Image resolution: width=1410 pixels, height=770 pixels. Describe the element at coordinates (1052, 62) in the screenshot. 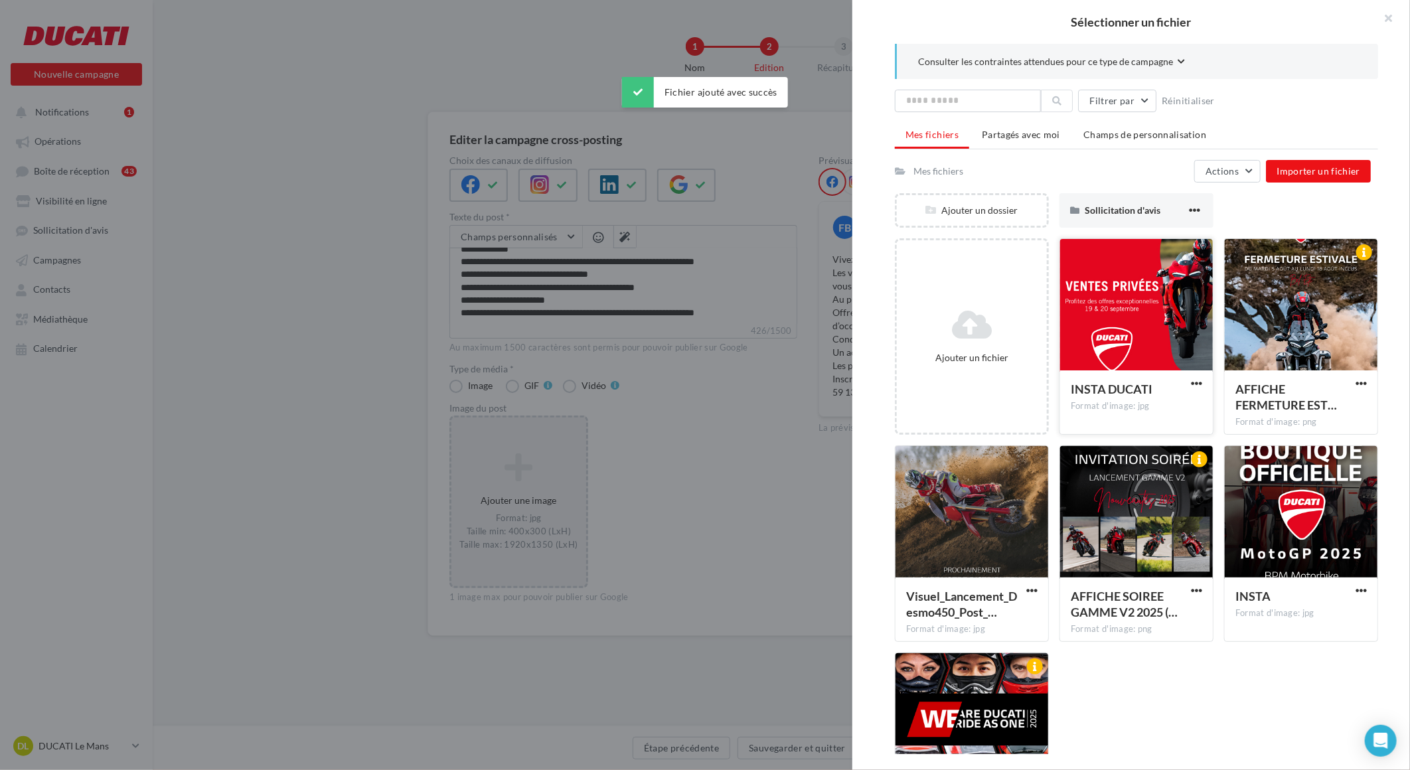

I see `button: Consulter les contraintes attendues pour ce type de campagne` at that location.